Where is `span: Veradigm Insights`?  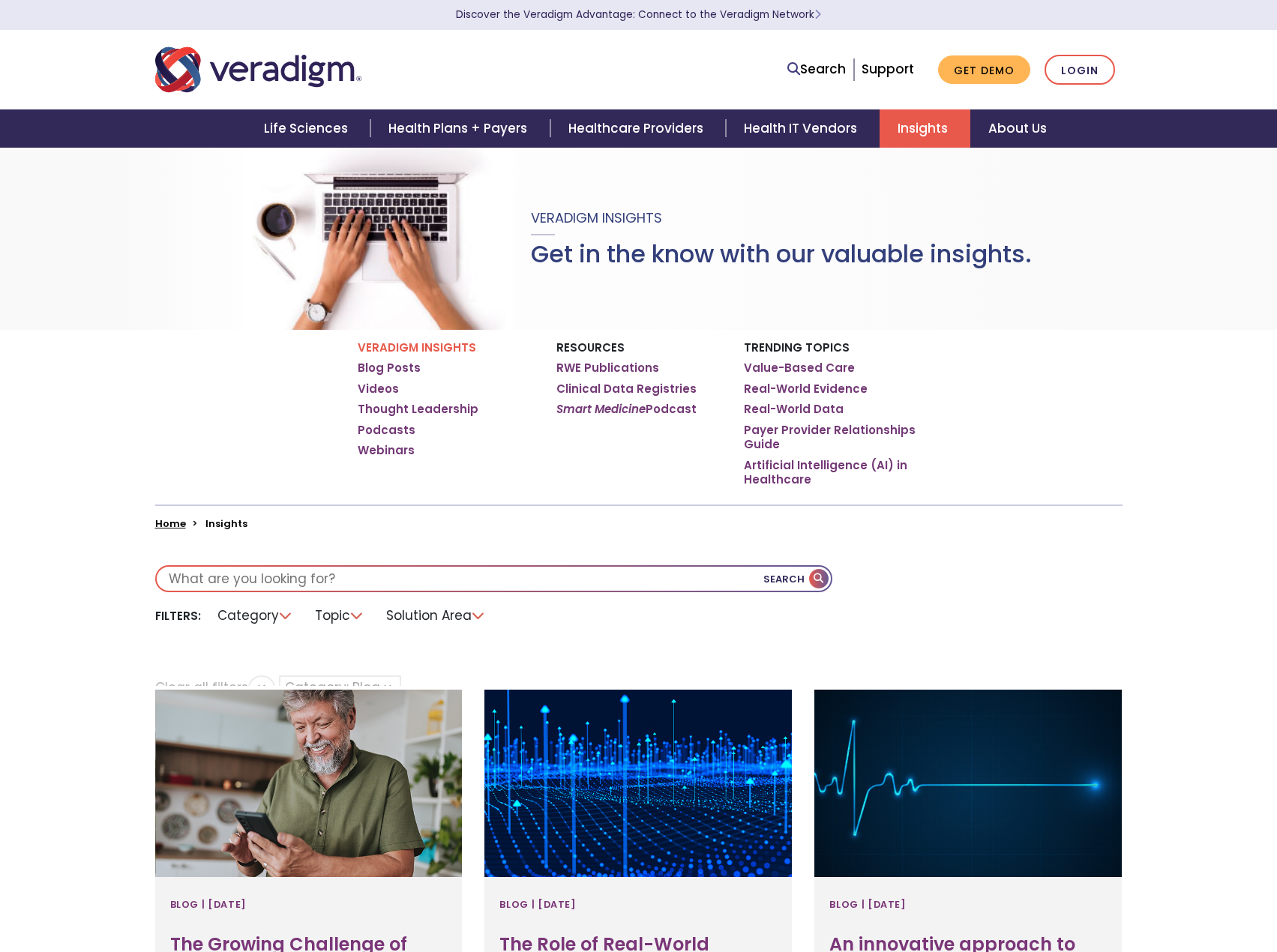
span: Veradigm Insights is located at coordinates (597, 217).